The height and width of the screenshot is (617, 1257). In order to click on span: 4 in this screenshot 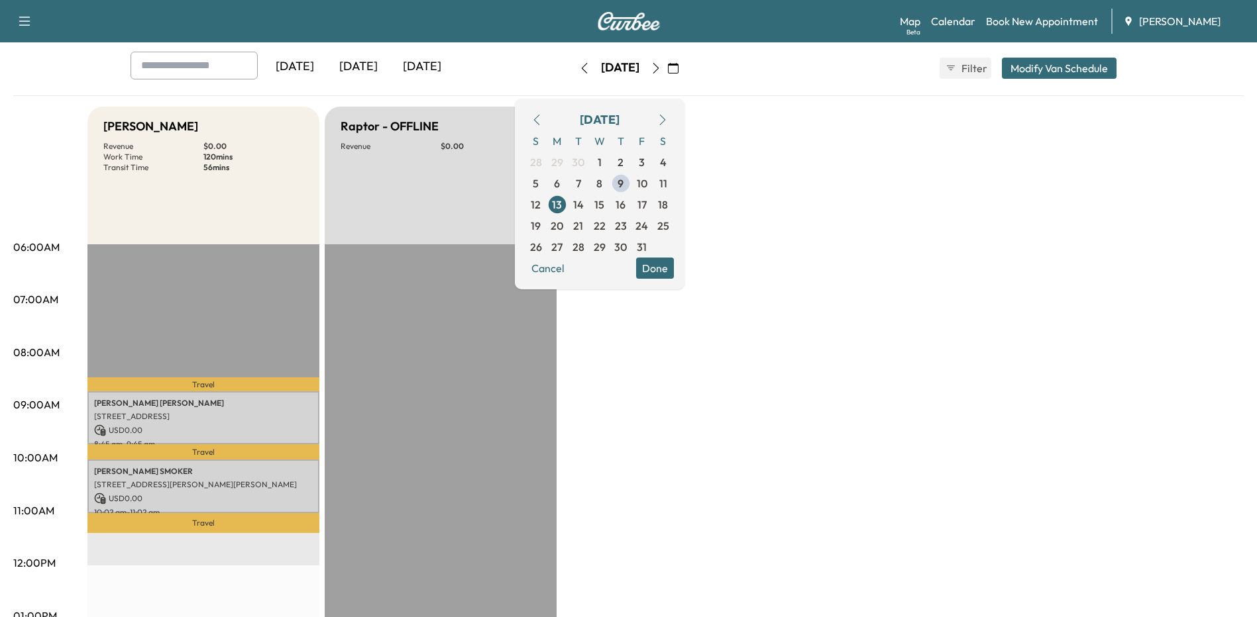, I will do `click(663, 162)`.